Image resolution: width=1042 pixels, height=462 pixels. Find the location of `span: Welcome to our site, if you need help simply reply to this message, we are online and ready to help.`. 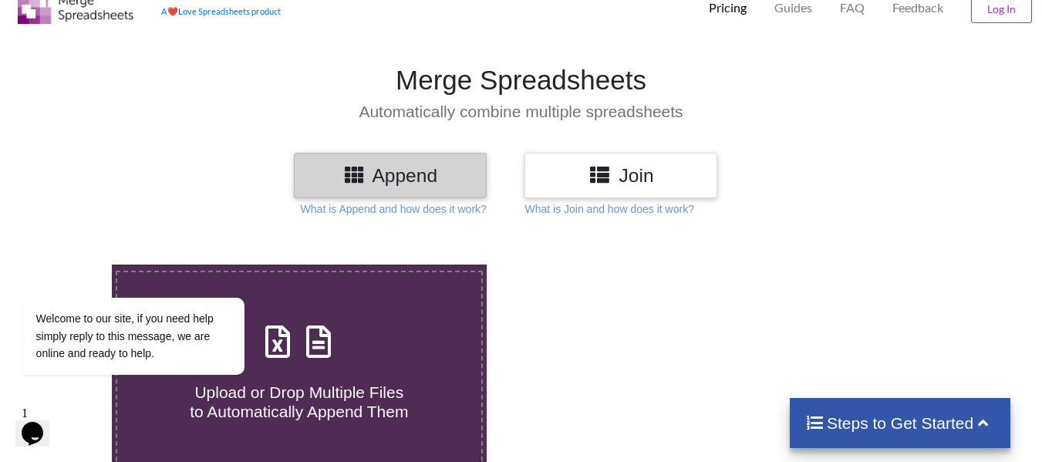

span: Welcome to our site, if you need help simply reply to this message, we are online and ready to help. is located at coordinates (110, 125).